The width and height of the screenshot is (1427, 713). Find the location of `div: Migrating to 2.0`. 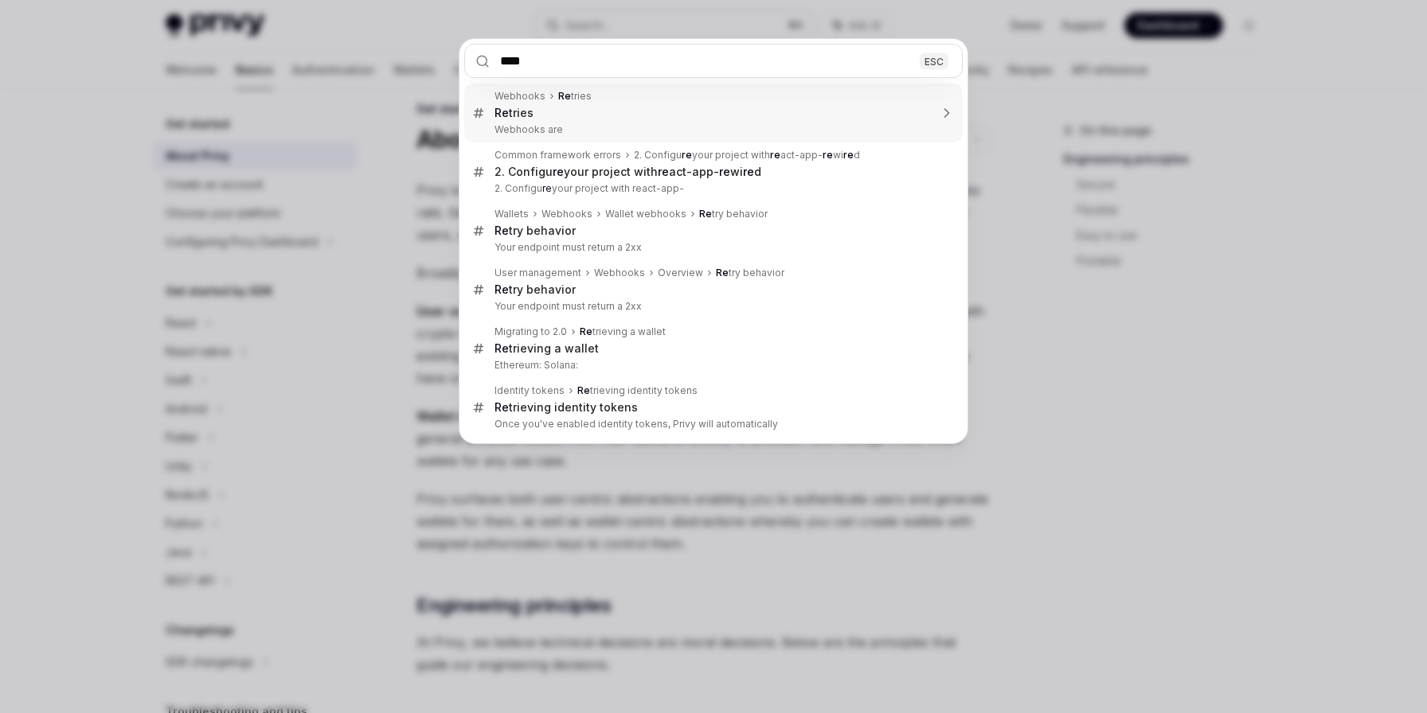

div: Migrating to 2.0 is located at coordinates (530, 332).